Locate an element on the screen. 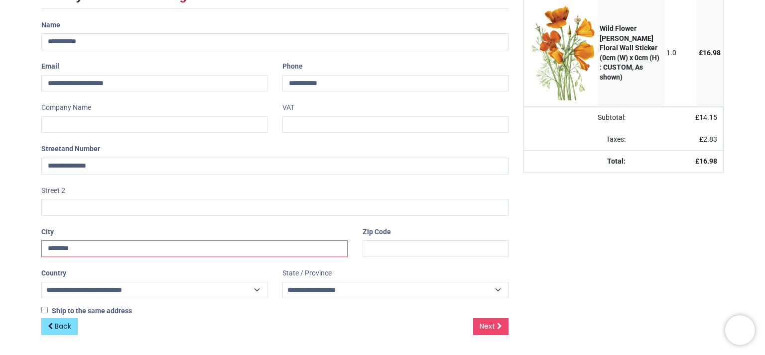 The image size is (765, 355). label: Country is located at coordinates (54, 274).